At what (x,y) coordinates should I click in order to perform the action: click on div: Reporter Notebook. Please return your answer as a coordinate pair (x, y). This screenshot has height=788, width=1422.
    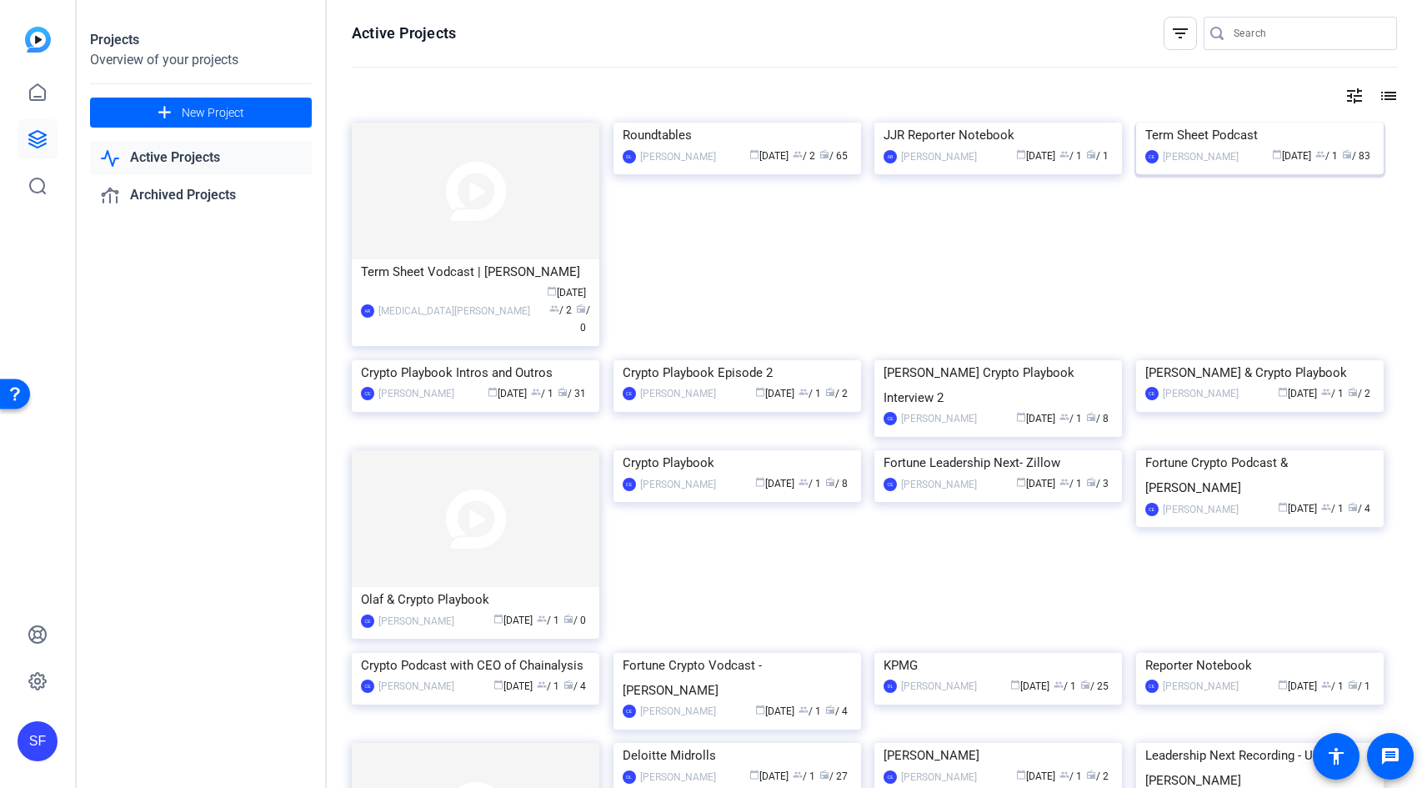
    Looking at the image, I should click on (1259, 665).